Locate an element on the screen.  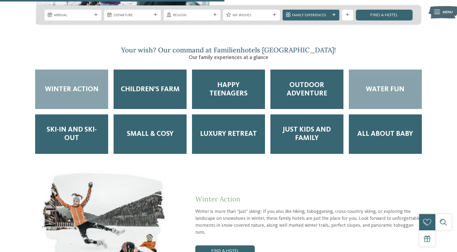
p: Winter is more than “just” skiing: If you also like hiking, tobogganing, cross-country skiing, or... is located at coordinates (308, 222).